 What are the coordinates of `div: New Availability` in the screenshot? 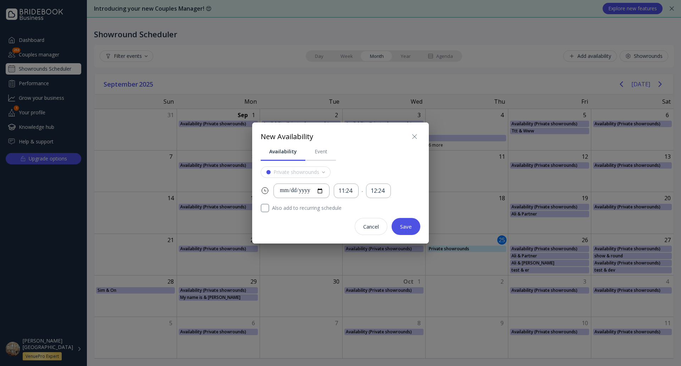 It's located at (287, 137).